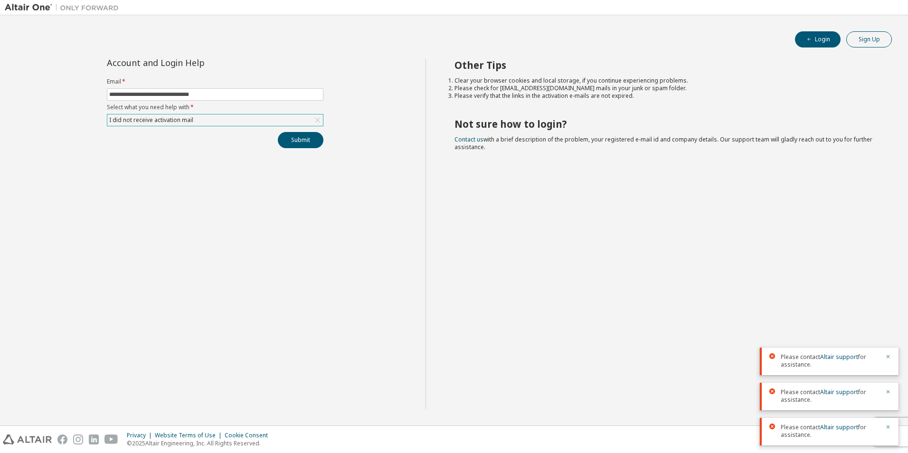  What do you see at coordinates (27, 439) in the screenshot?
I see `img: altair_logo.svg` at bounding box center [27, 439].